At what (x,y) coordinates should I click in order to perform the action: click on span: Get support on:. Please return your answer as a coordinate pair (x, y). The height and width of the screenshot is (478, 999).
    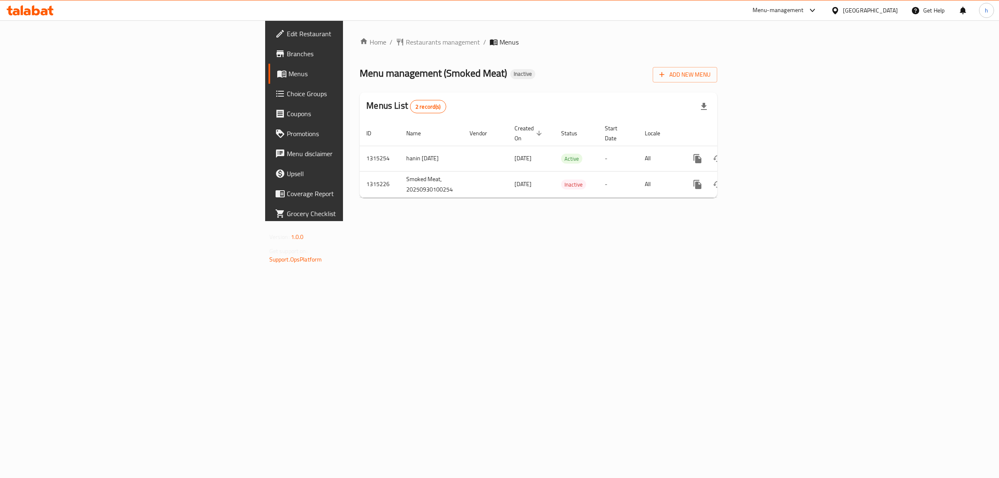
    Looking at the image, I should click on (288, 251).